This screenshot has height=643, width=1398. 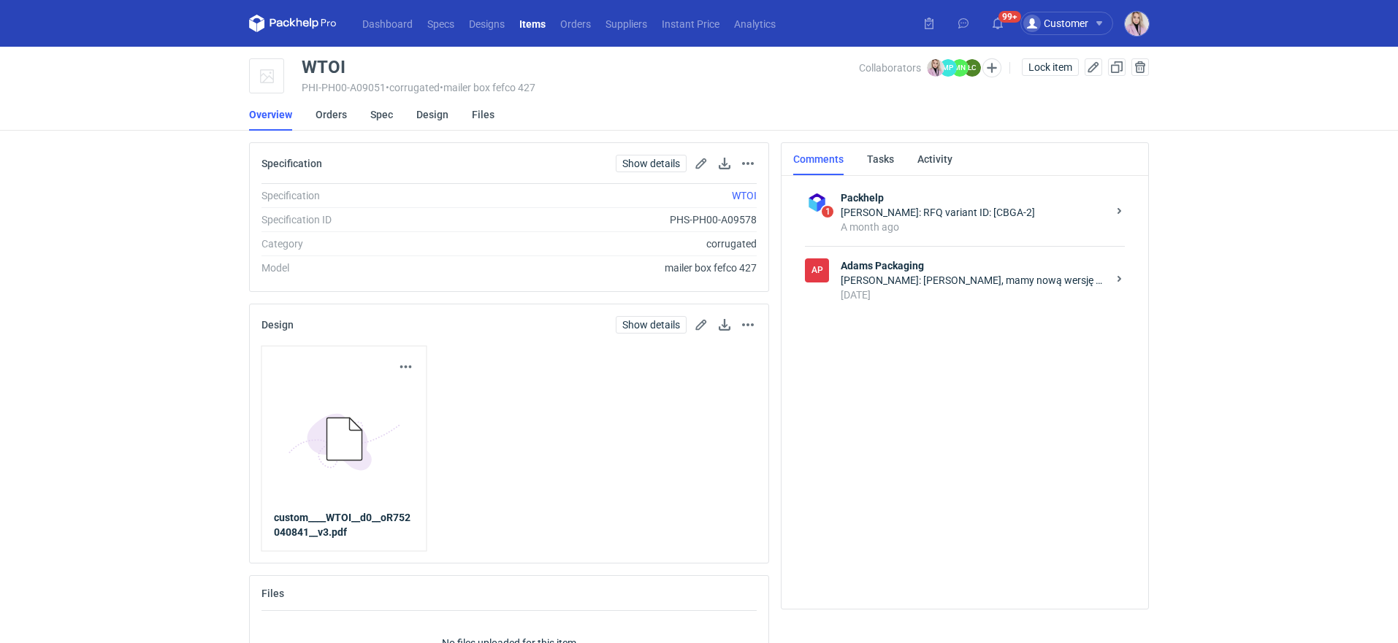 I want to click on div: Klaudia Wiśniewska, so click(x=1136, y=23).